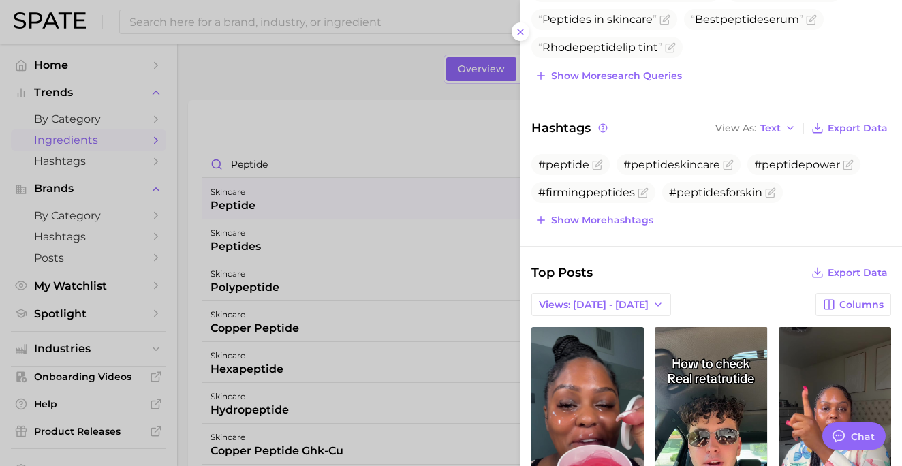  Describe the element at coordinates (747, 19) in the screenshot. I see `span: Best serum` at that location.